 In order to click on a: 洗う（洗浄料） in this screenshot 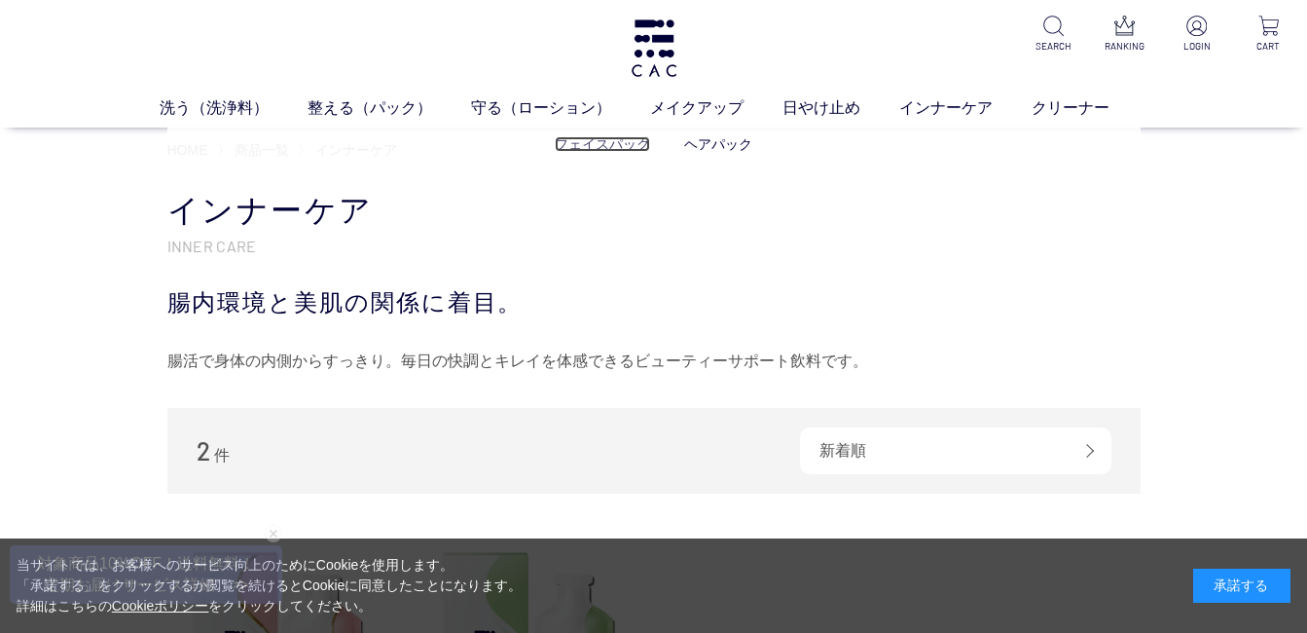, I will do `click(234, 108)`.